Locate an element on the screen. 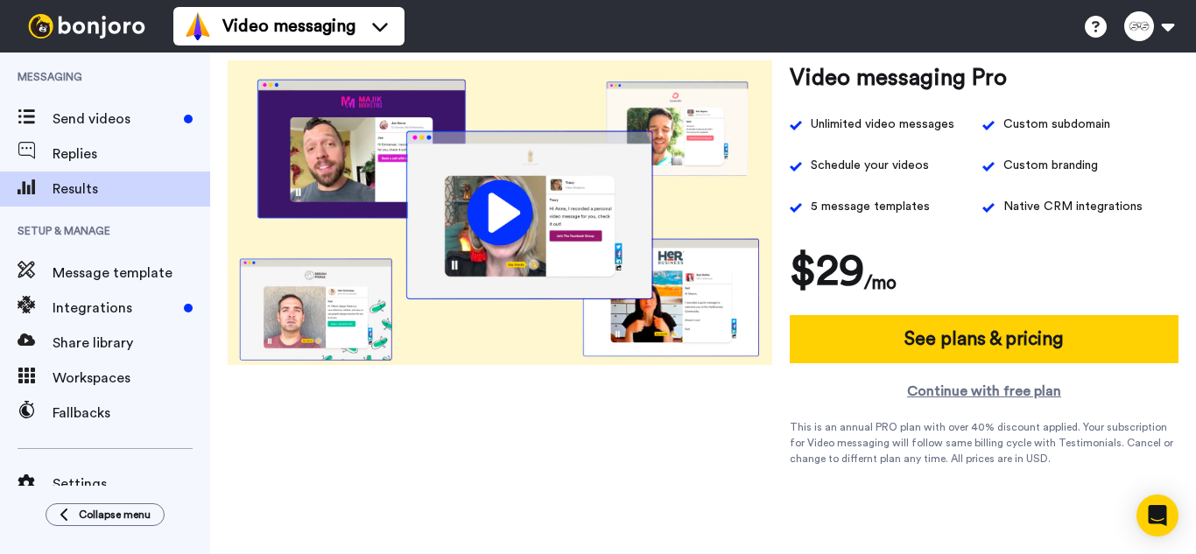  span: Replies is located at coordinates (131, 154).